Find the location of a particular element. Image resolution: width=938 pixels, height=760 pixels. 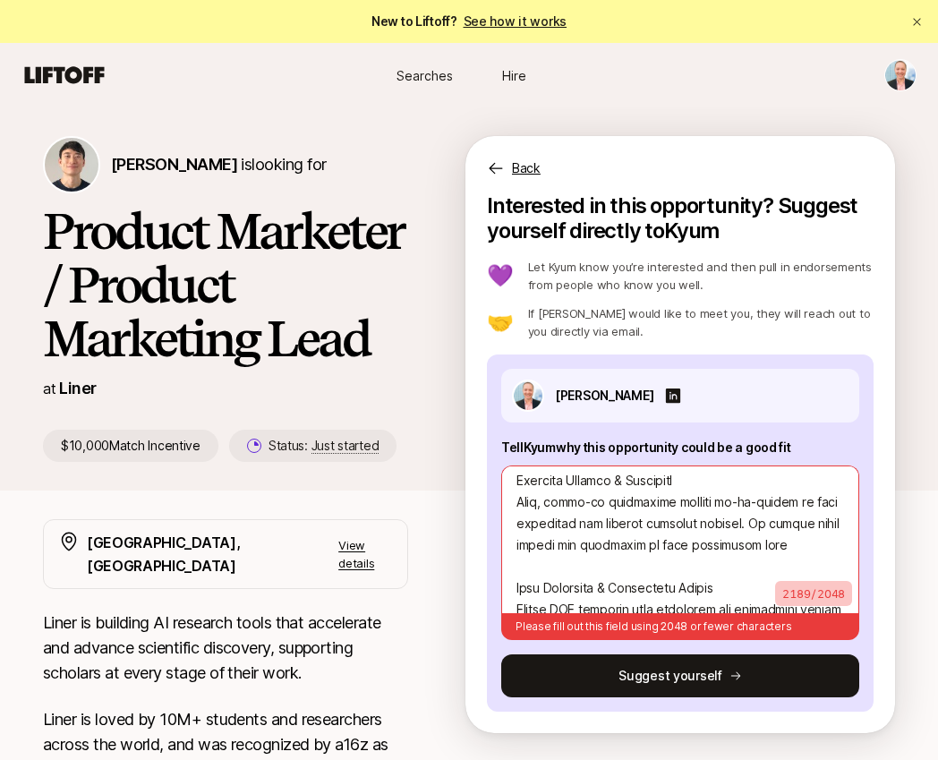

button: enrique olives is located at coordinates (900, 75).